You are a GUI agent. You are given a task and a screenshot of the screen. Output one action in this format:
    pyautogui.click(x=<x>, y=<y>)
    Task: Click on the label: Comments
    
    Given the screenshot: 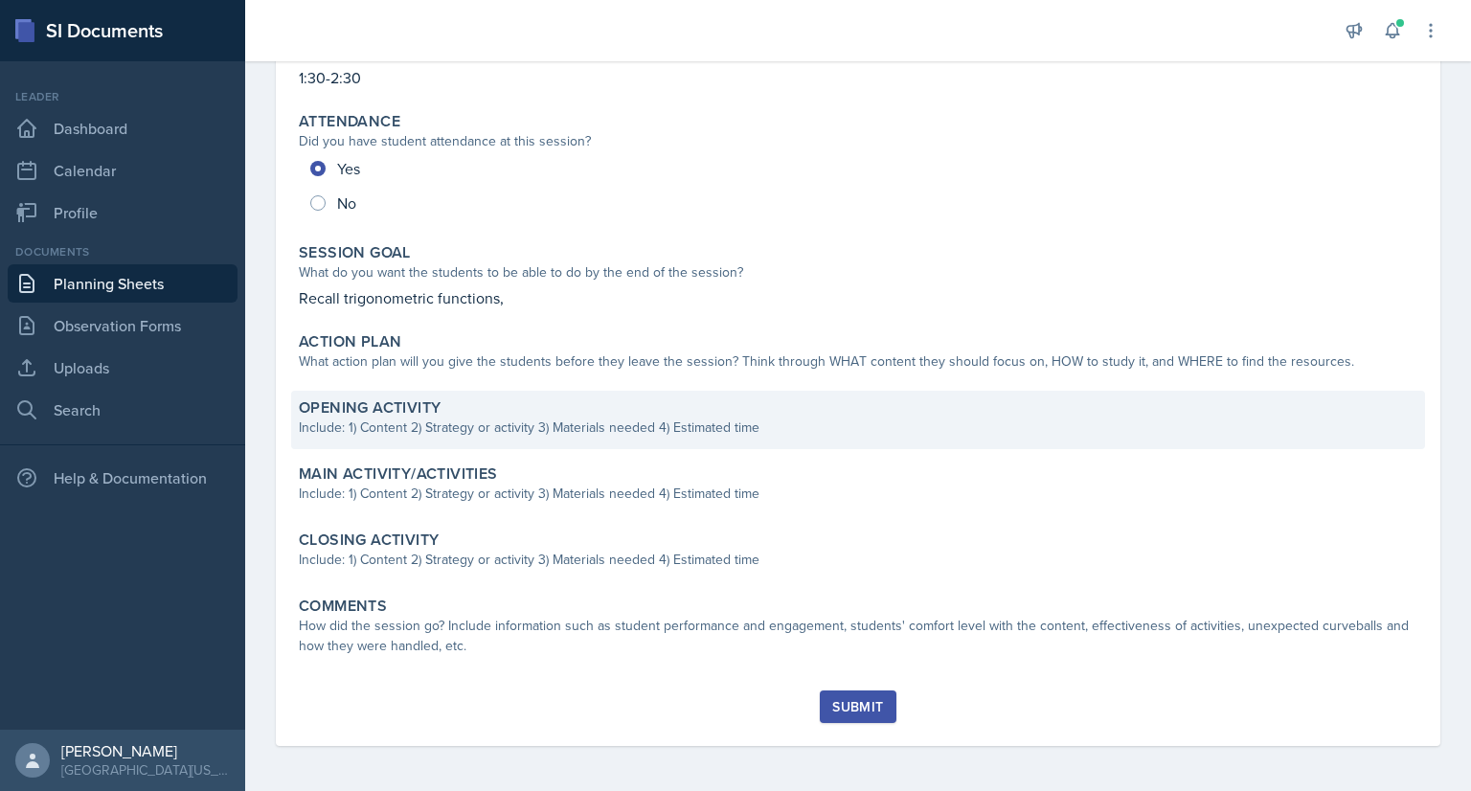 What is the action you would take?
    pyautogui.click(x=343, y=606)
    